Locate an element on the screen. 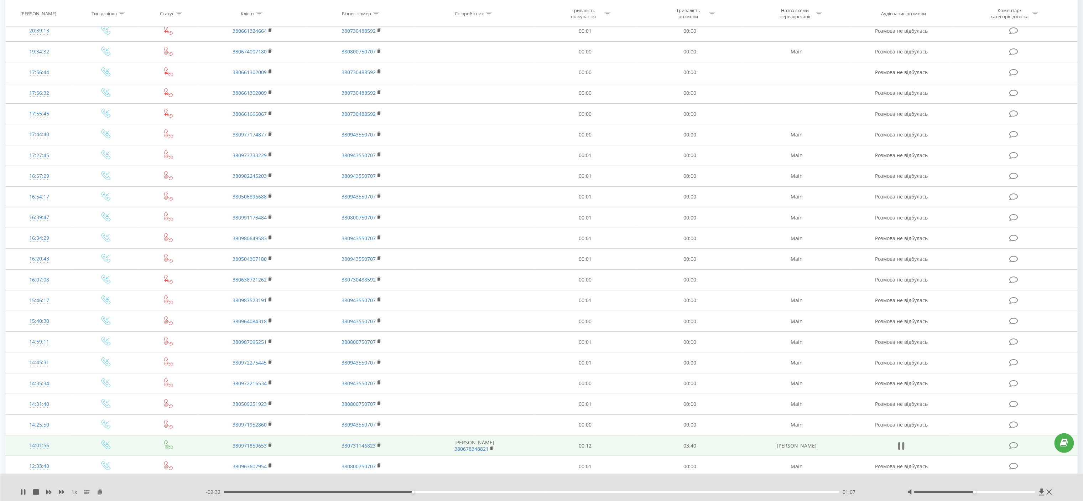 Image resolution: width=1083 pixels, height=501 pixels. div: 16:34:29 is located at coordinates (39, 238).